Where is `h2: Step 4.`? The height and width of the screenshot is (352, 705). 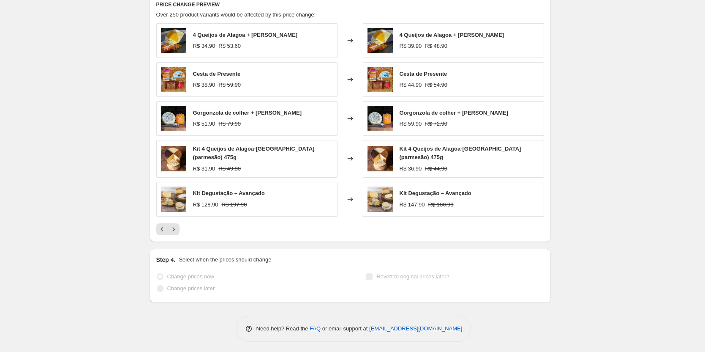
h2: Step 4. is located at coordinates (166, 259).